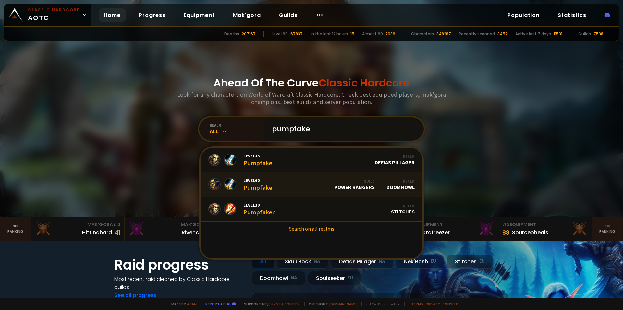 The height and width of the screenshot is (310, 623). I want to click on div: Characters, so click(422, 34).